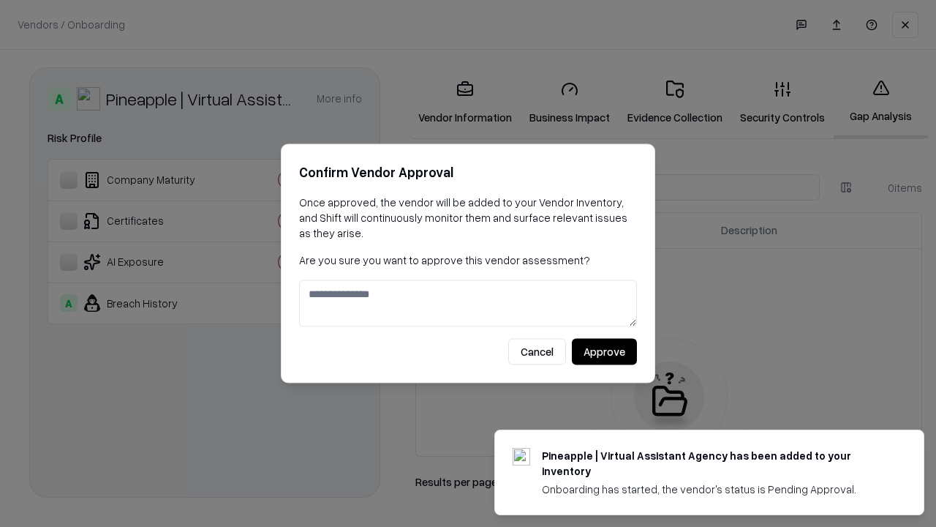  I want to click on h2: Confirm Vendor Approval, so click(468, 172).